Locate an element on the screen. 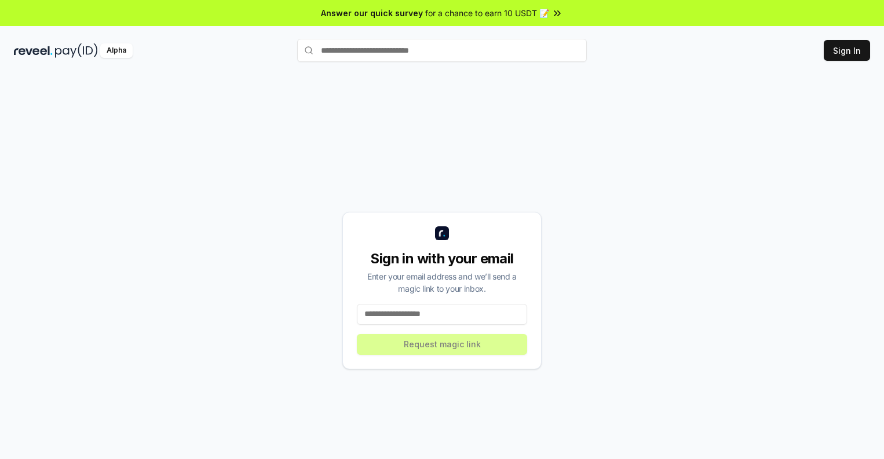  img: logo_small is located at coordinates (442, 233).